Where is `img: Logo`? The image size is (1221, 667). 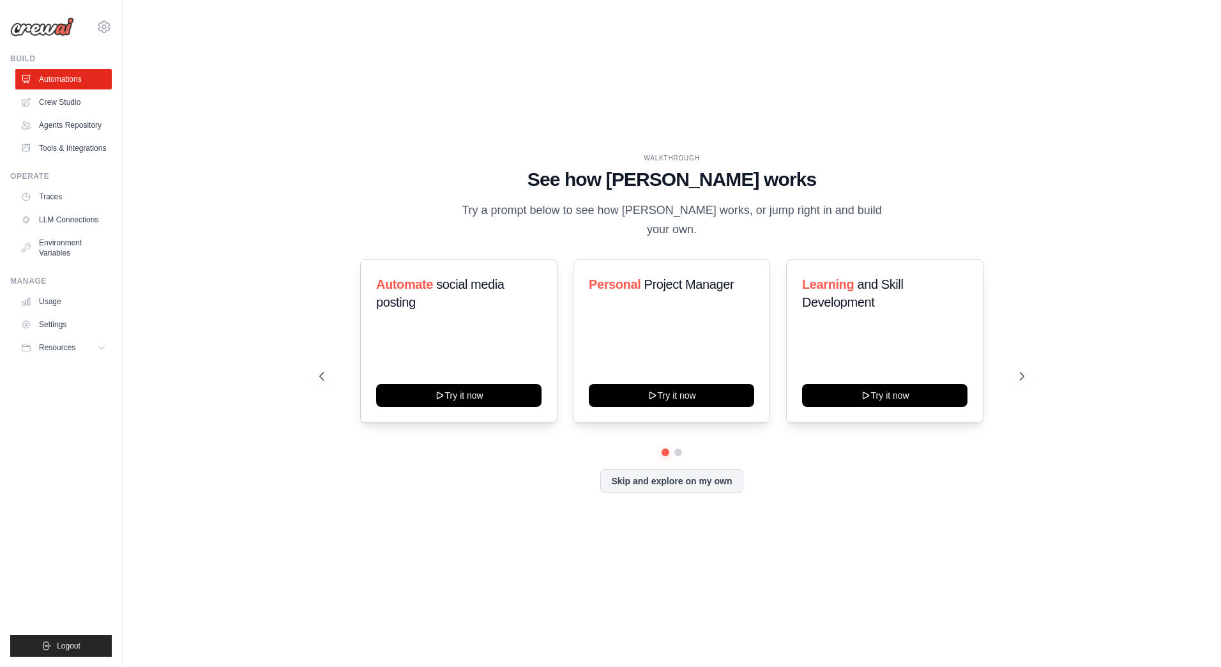 img: Logo is located at coordinates (42, 27).